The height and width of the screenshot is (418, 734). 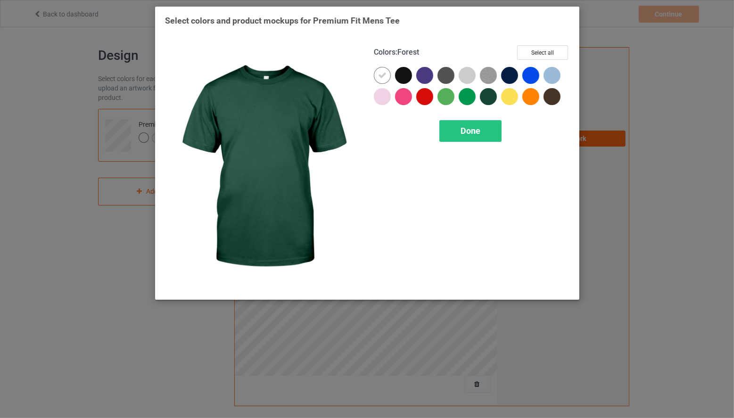 What do you see at coordinates (542, 52) in the screenshot?
I see `button: Select all` at bounding box center [542, 52].